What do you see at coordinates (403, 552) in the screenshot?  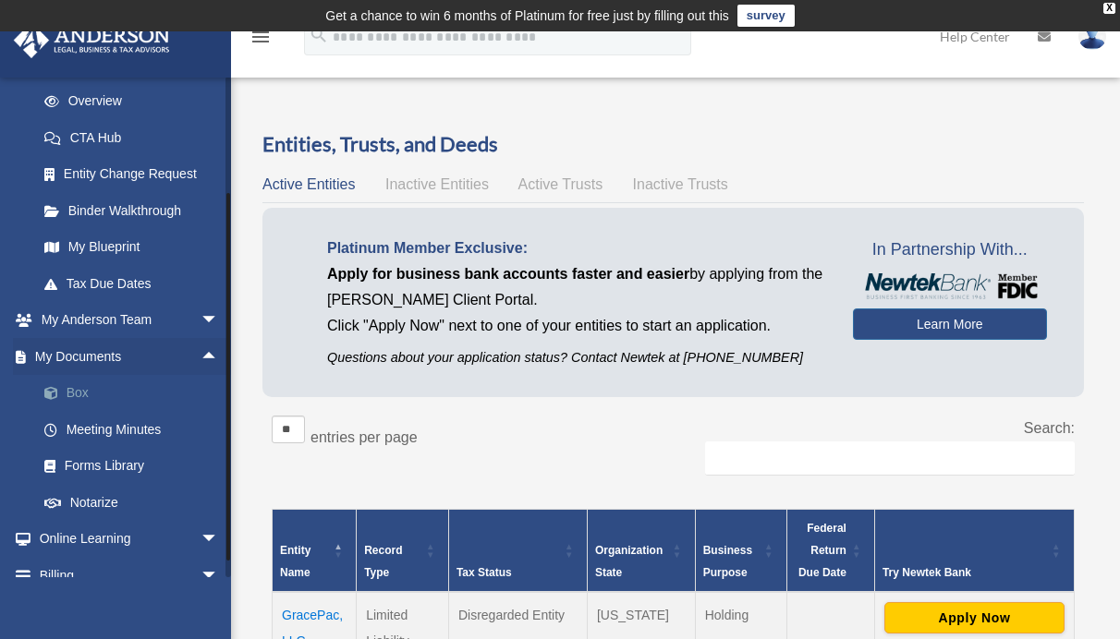 I see `th: Record Type: Activate to sort` at bounding box center [403, 552].